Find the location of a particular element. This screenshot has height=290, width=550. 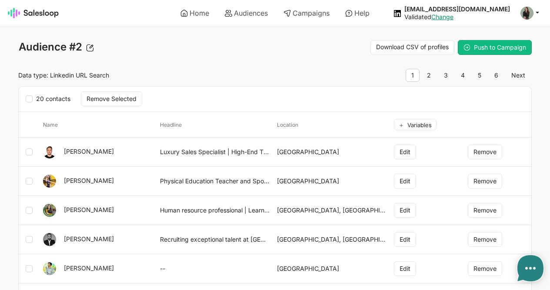

a: Download CSV of profiles is located at coordinates (413, 47).